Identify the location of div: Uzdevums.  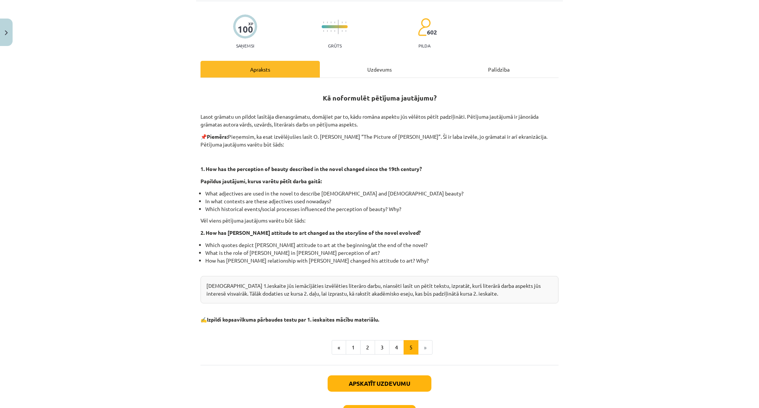
(380, 69).